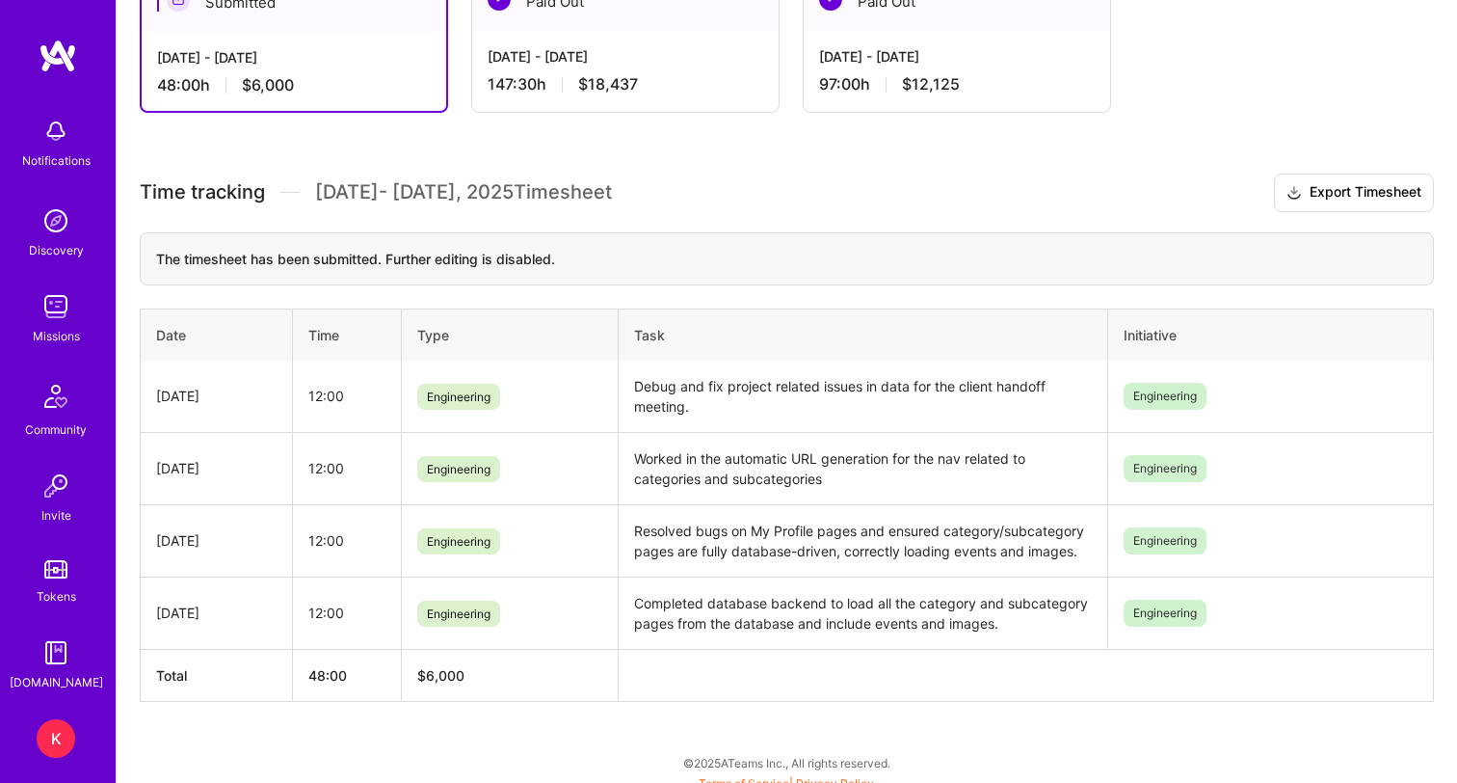 Image resolution: width=1457 pixels, height=783 pixels. What do you see at coordinates (787, 258) in the screenshot?
I see `div: The timesheet has been submitted. Further editing is disabled.` at bounding box center [787, 258].